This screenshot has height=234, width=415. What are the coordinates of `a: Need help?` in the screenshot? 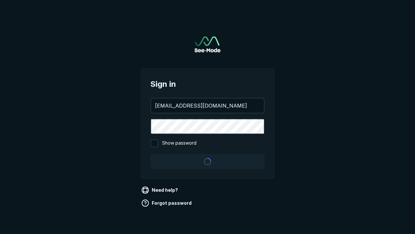 It's located at (160, 190).